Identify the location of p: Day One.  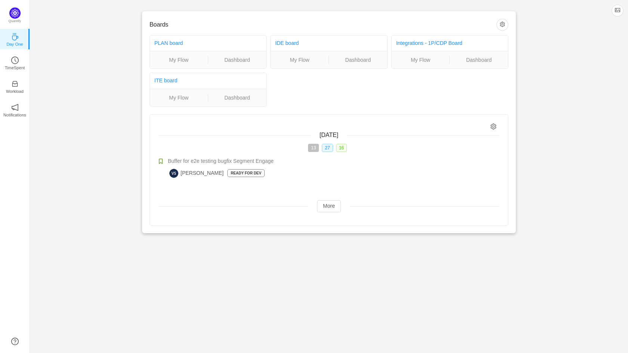
(15, 44).